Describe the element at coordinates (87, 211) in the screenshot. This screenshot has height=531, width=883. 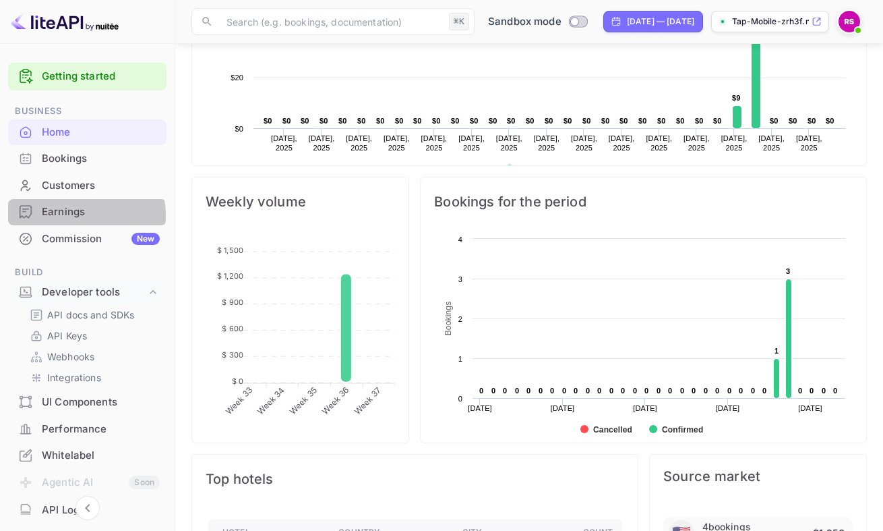
I see `a: Earnings` at that location.